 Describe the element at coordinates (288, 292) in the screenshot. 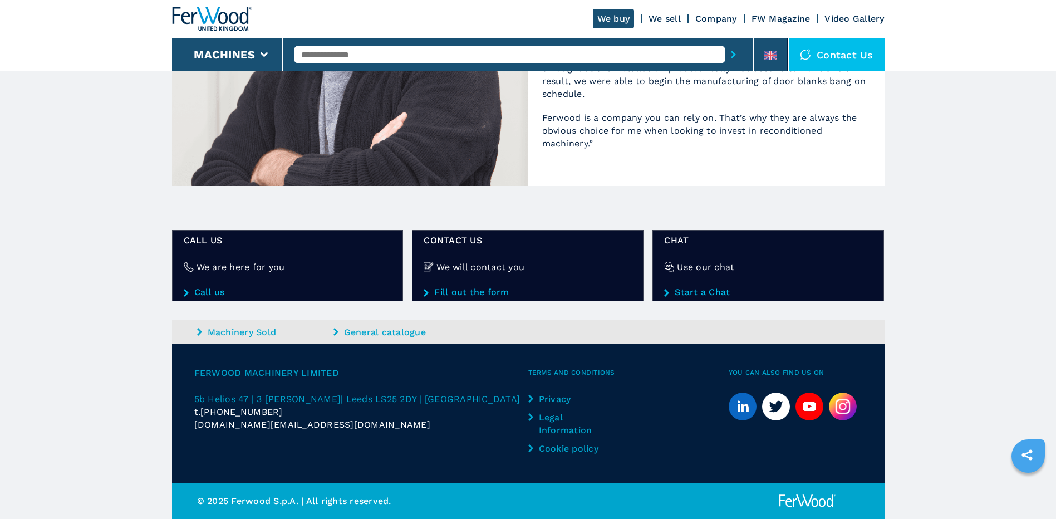

I see `a: Call us` at that location.